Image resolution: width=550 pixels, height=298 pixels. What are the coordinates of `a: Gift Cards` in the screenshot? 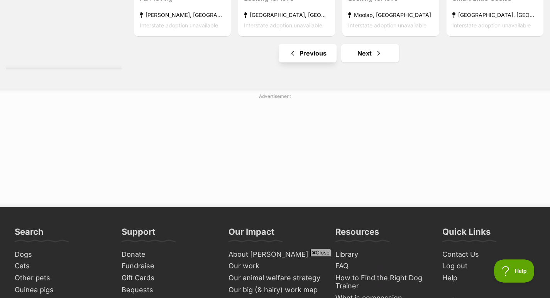 It's located at (168, 278).